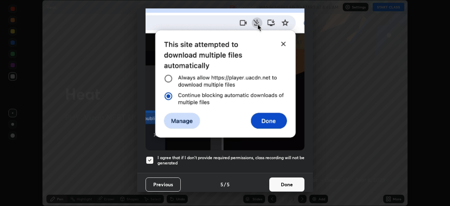 This screenshot has height=206, width=450. Describe the element at coordinates (287, 184) in the screenshot. I see `button: Done` at that location.